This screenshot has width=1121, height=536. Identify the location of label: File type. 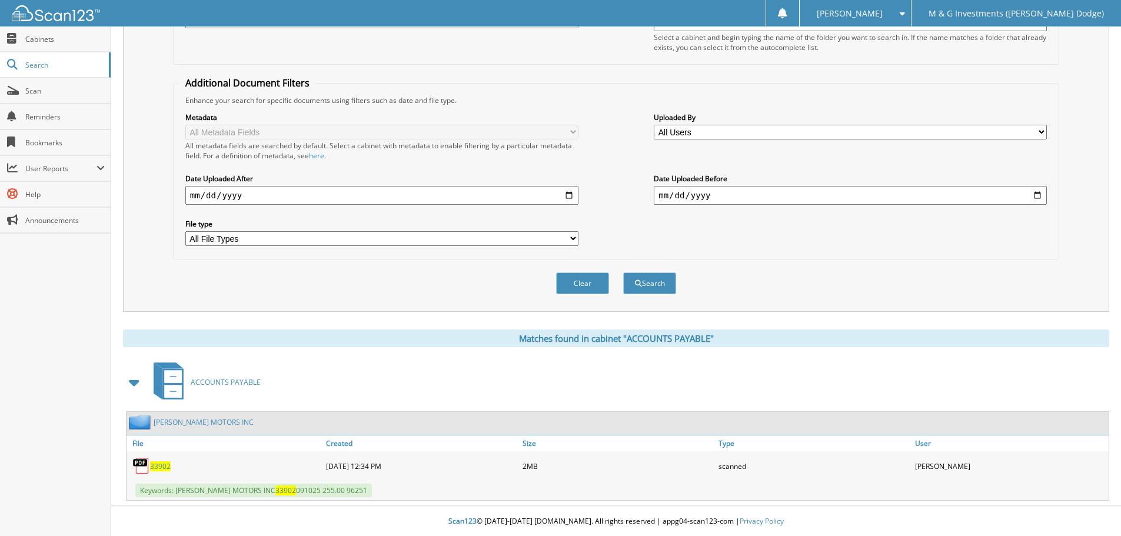
(382, 224).